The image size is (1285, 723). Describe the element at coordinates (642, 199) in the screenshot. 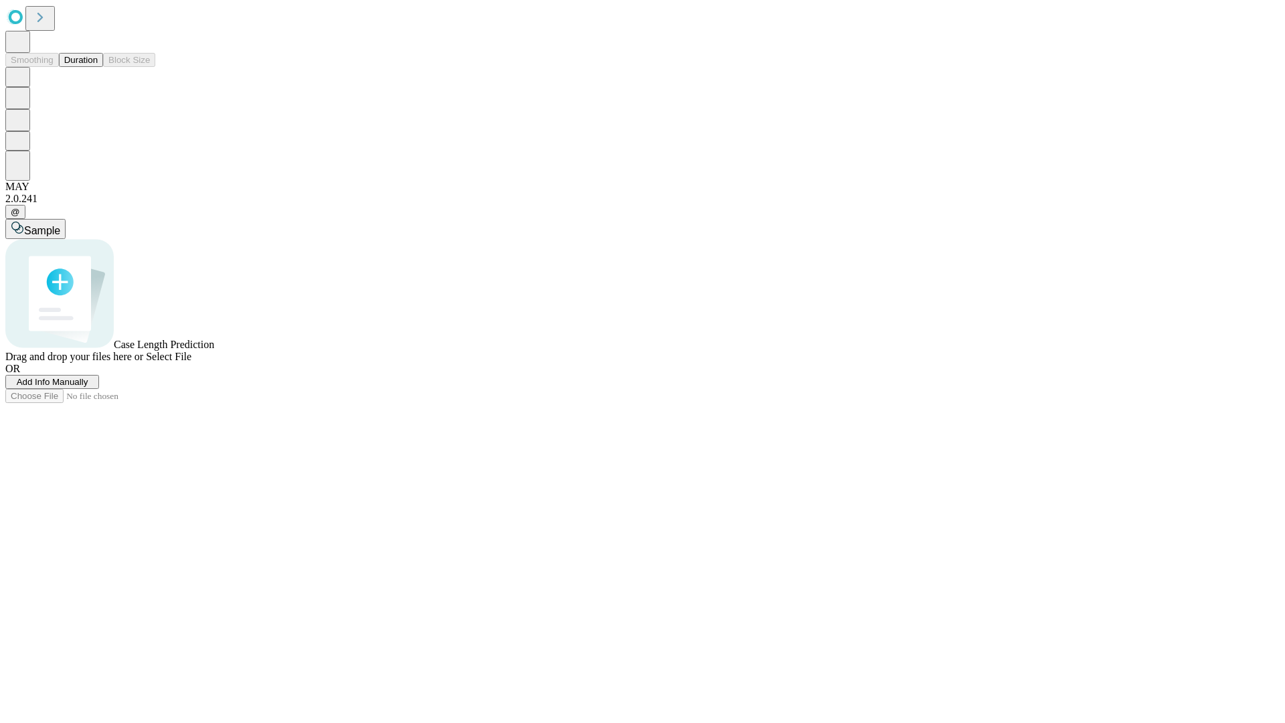

I see `div: 2.0.241` at that location.